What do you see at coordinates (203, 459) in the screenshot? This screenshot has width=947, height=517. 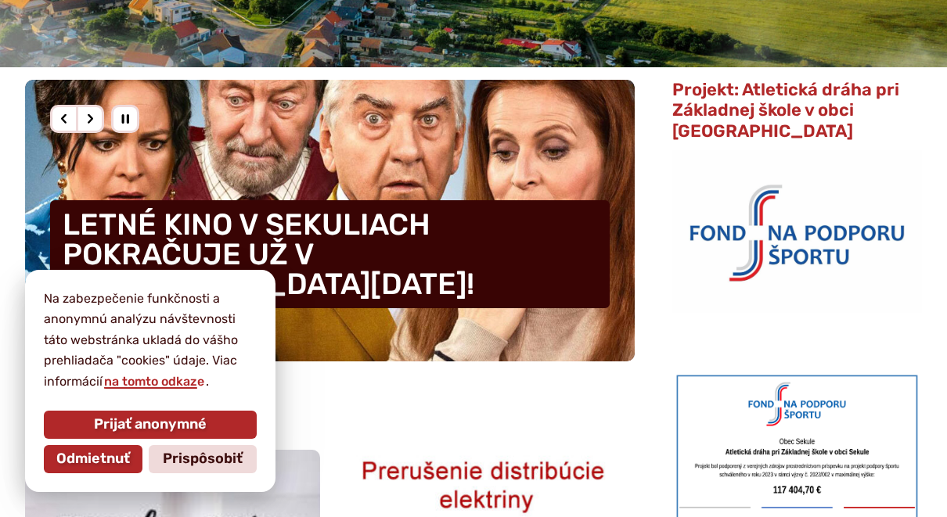 I see `span: Prispôsobiť` at bounding box center [203, 459].